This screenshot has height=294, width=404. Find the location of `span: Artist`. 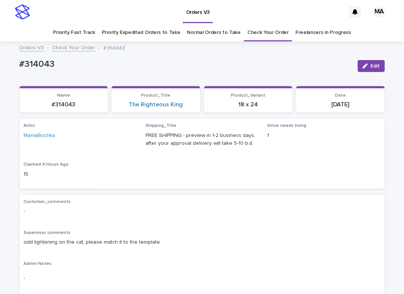

span: Artist is located at coordinates (29, 126).